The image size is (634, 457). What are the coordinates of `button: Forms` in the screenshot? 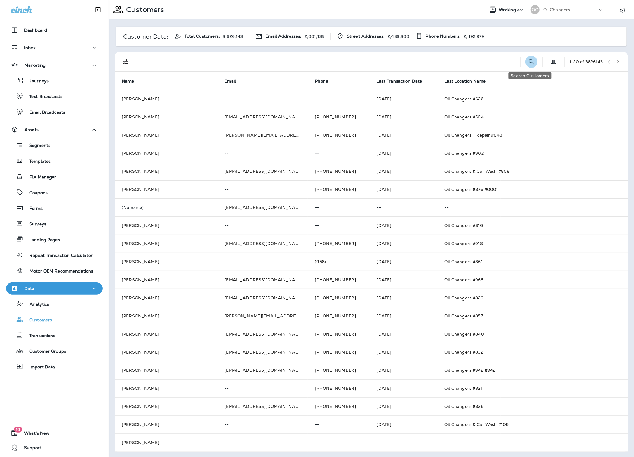 It's located at (54, 208).